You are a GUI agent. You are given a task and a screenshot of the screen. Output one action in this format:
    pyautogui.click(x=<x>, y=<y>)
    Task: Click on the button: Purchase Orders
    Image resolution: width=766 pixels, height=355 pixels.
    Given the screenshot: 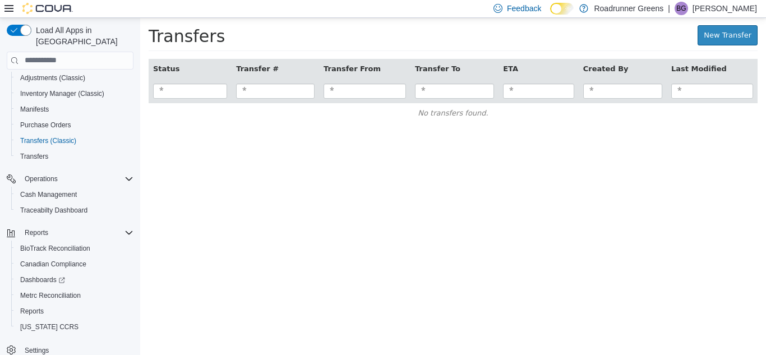 What is the action you would take?
    pyautogui.click(x=75, y=125)
    